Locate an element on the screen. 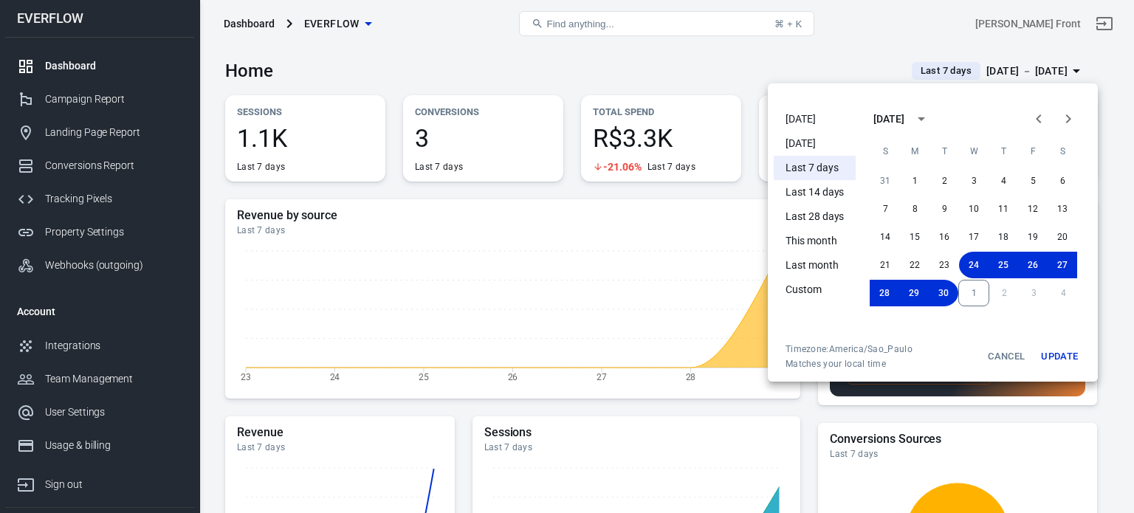 The height and width of the screenshot is (513, 1134). button: 23 is located at coordinates (944, 265).